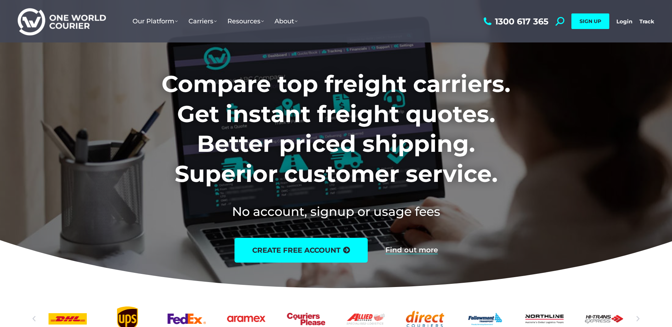 This screenshot has height=327, width=672. Describe the element at coordinates (62, 21) in the screenshot. I see `img: One World Courier` at that location.